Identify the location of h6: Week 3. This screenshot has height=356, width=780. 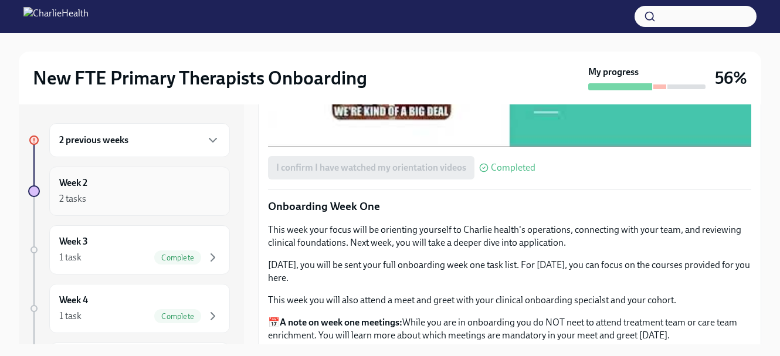
(73, 242).